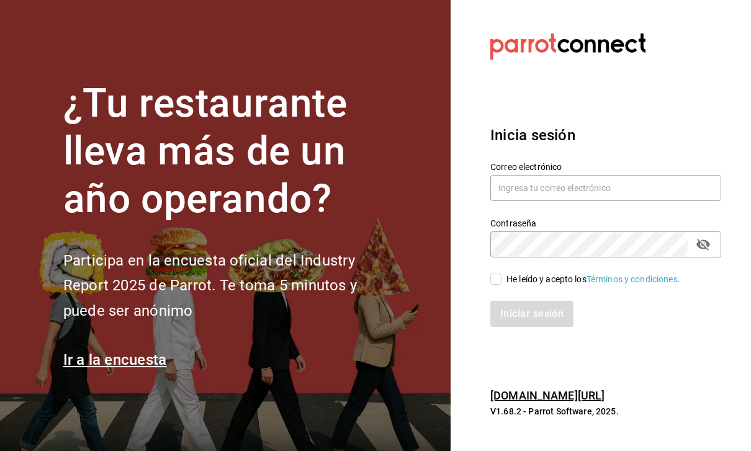  Describe the element at coordinates (115, 360) in the screenshot. I see `a: Ir a la encuesta` at that location.